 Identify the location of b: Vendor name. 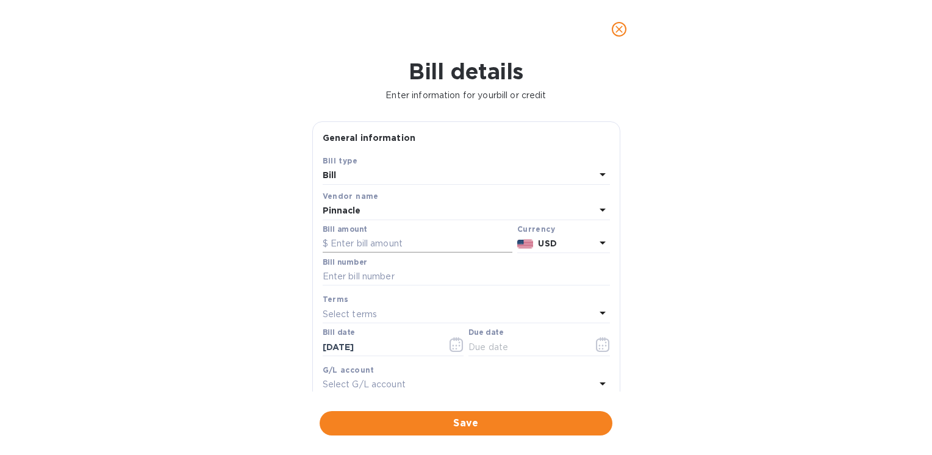
(351, 196).